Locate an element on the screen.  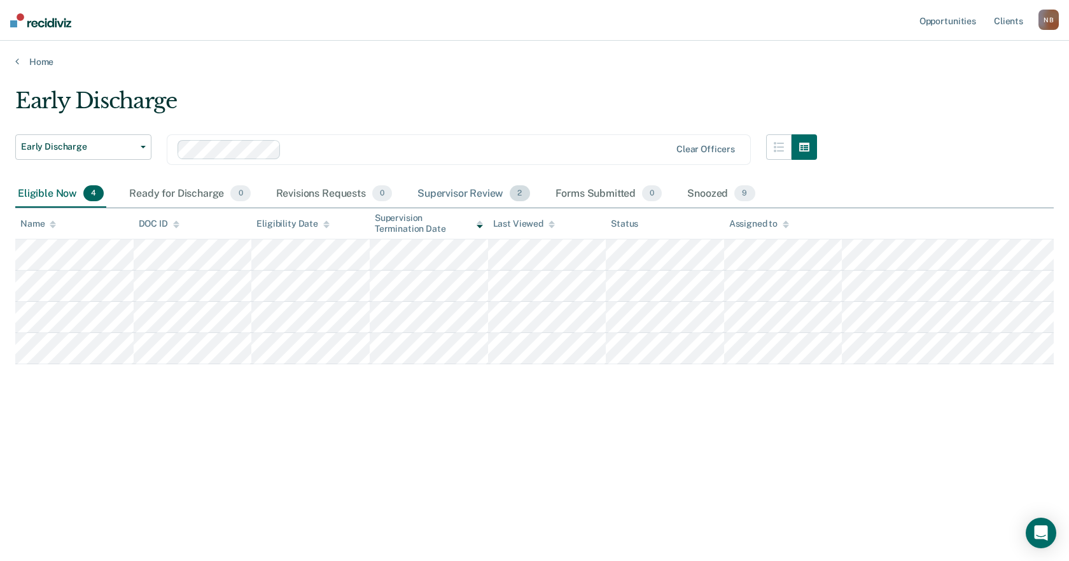
a: Home is located at coordinates (535, 62).